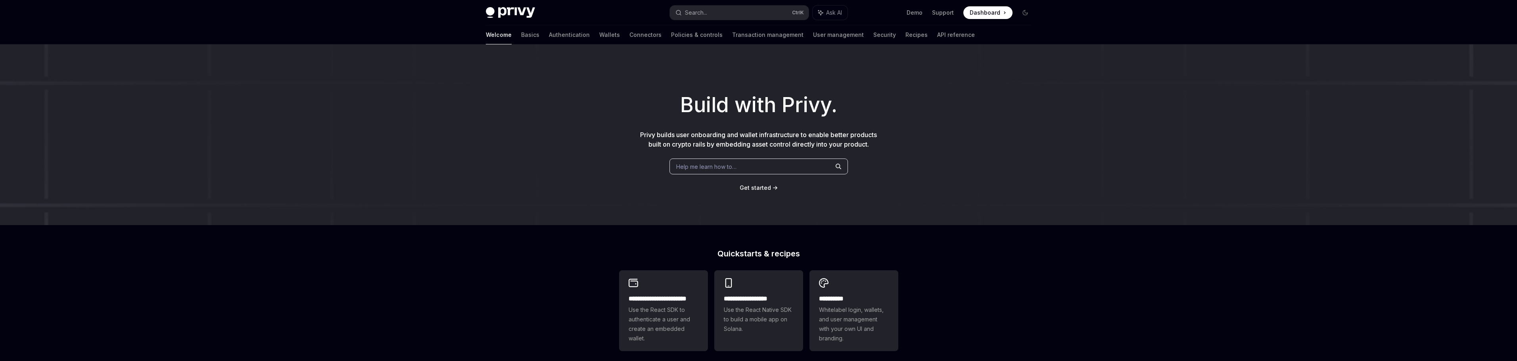  What do you see at coordinates (755, 188) in the screenshot?
I see `a: Get started` at bounding box center [755, 188].